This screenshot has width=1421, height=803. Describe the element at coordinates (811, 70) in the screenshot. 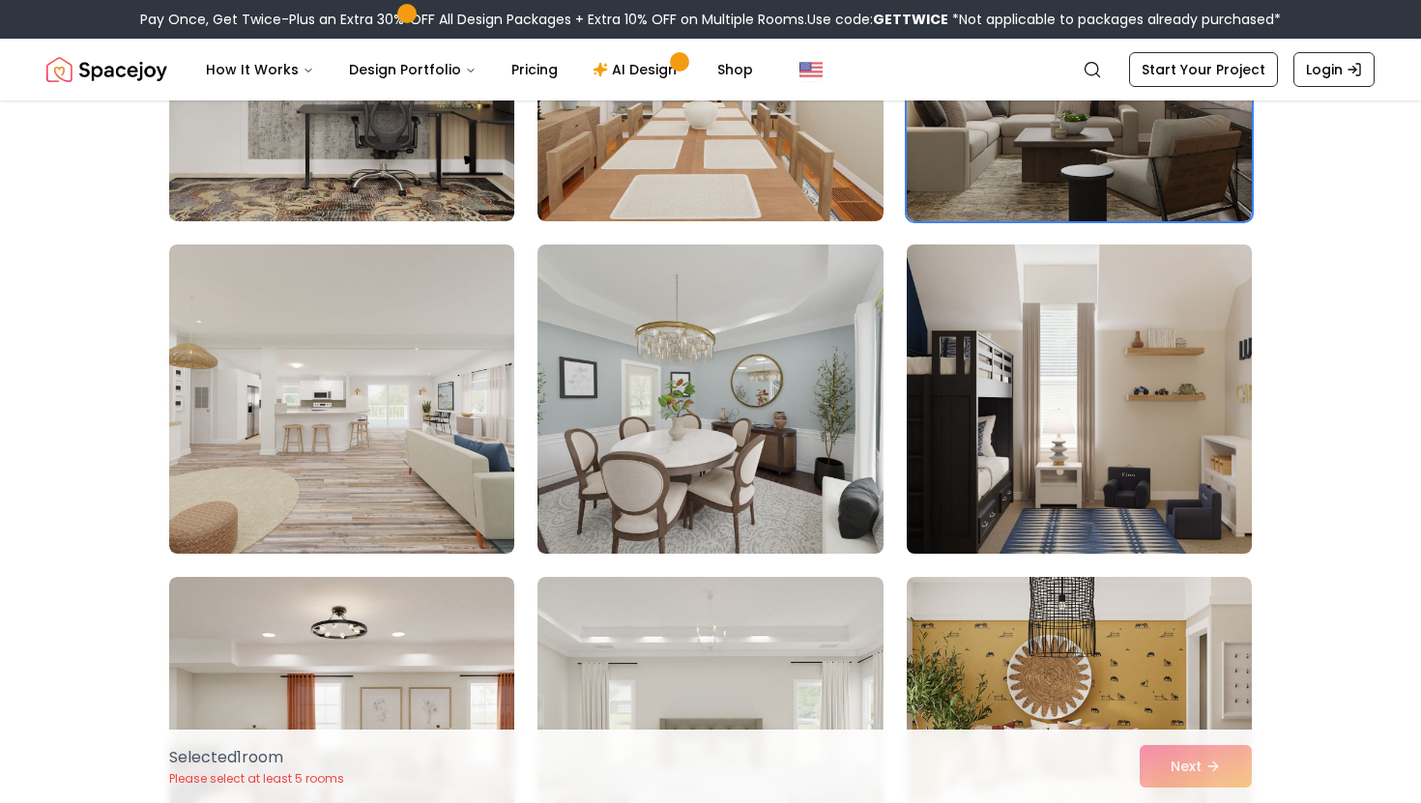

I see `img: United States` at that location.